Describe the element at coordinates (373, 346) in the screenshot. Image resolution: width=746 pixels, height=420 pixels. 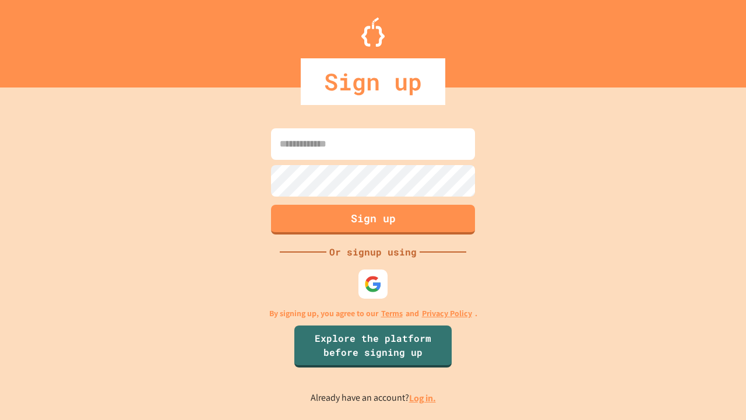
I see `a: Explore the platform before signing up` at that location.